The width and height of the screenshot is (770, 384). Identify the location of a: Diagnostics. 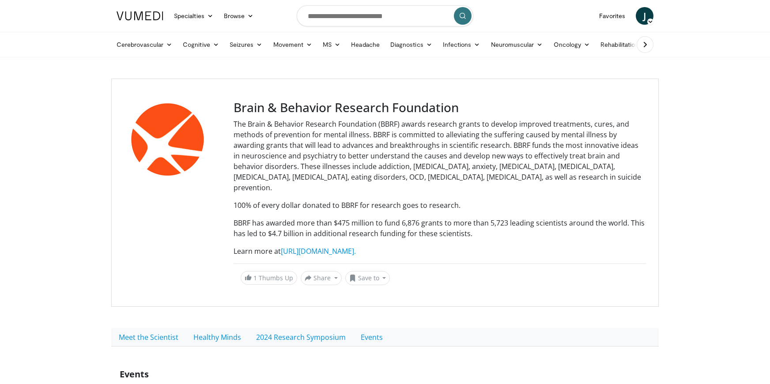
(411, 45).